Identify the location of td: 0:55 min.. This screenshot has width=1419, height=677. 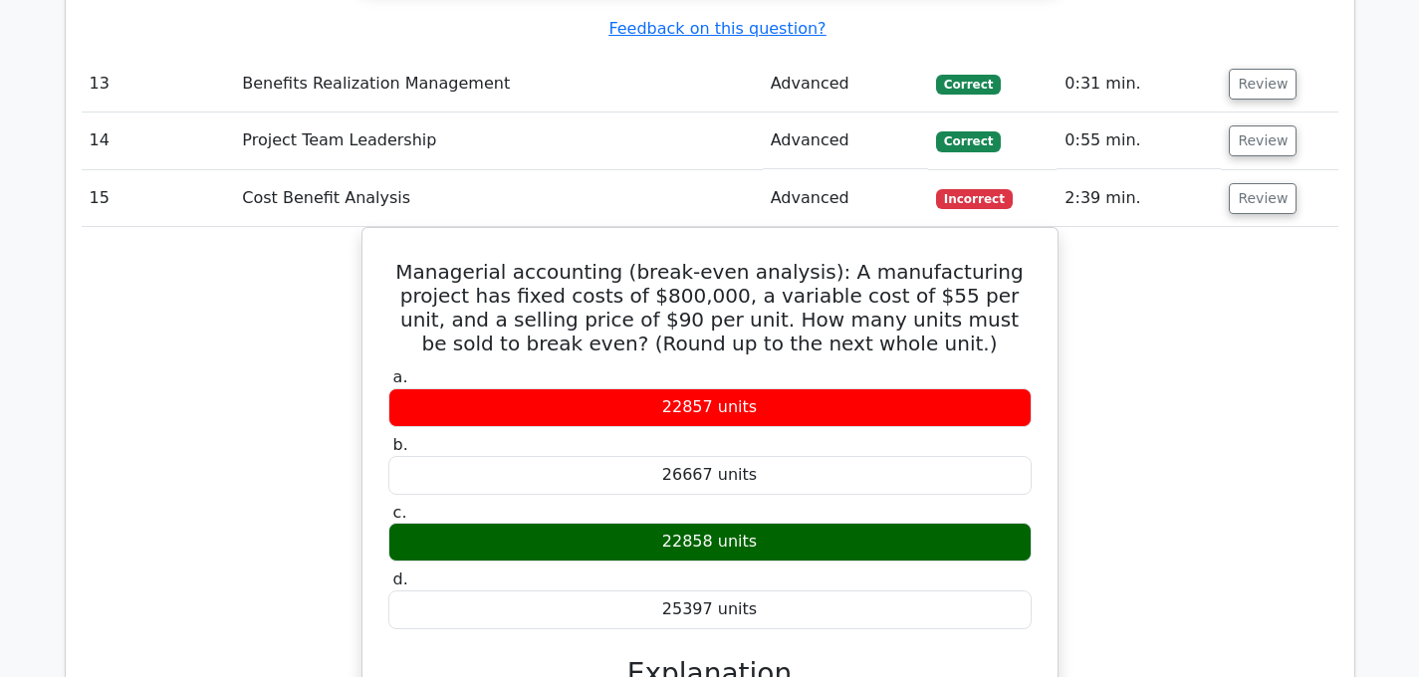
(1138, 140).